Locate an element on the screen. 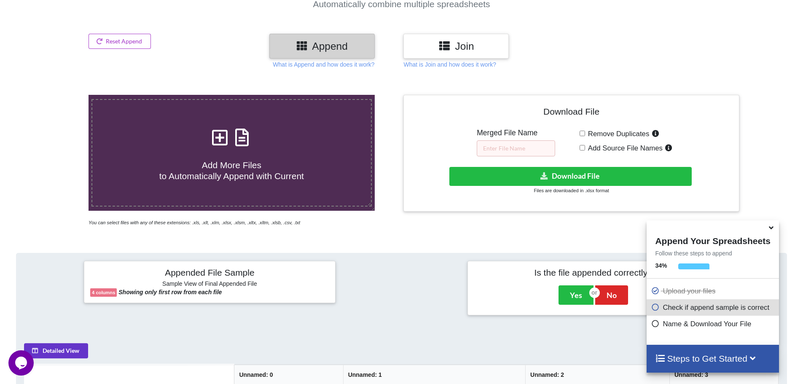 The image size is (803, 384). h4: Steps to Get Started is located at coordinates (712, 358).